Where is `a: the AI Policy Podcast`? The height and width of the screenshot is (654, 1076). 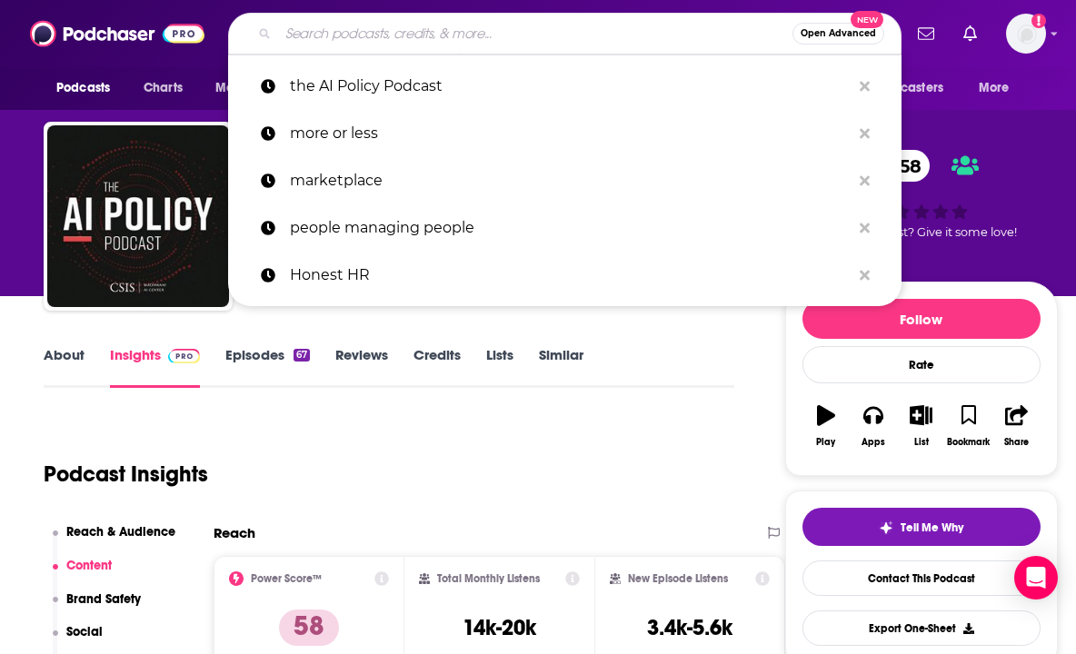 a: the AI Policy Podcast is located at coordinates (564, 86).